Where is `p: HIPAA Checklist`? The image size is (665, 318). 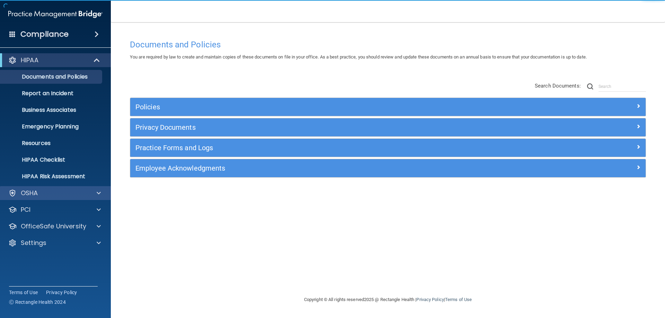 p: HIPAA Checklist is located at coordinates (52, 160).